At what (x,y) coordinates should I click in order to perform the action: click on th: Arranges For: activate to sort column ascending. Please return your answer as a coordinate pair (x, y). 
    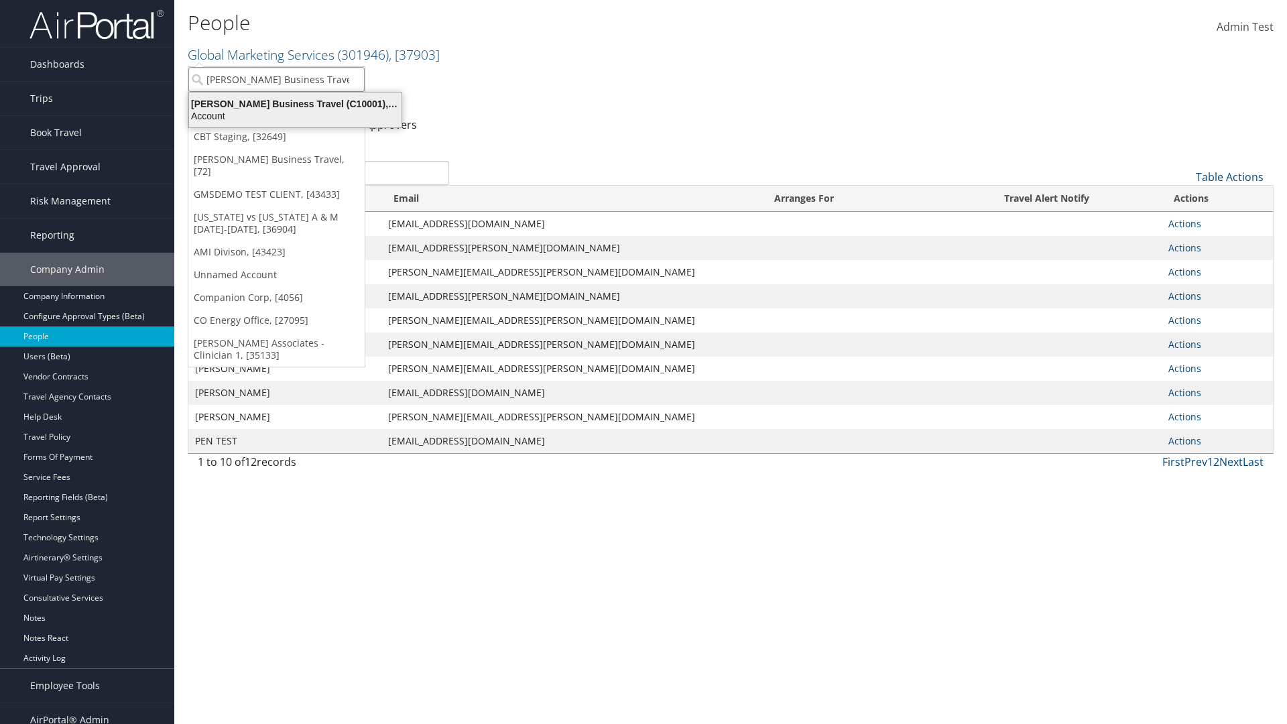
    Looking at the image, I should click on (848, 198).